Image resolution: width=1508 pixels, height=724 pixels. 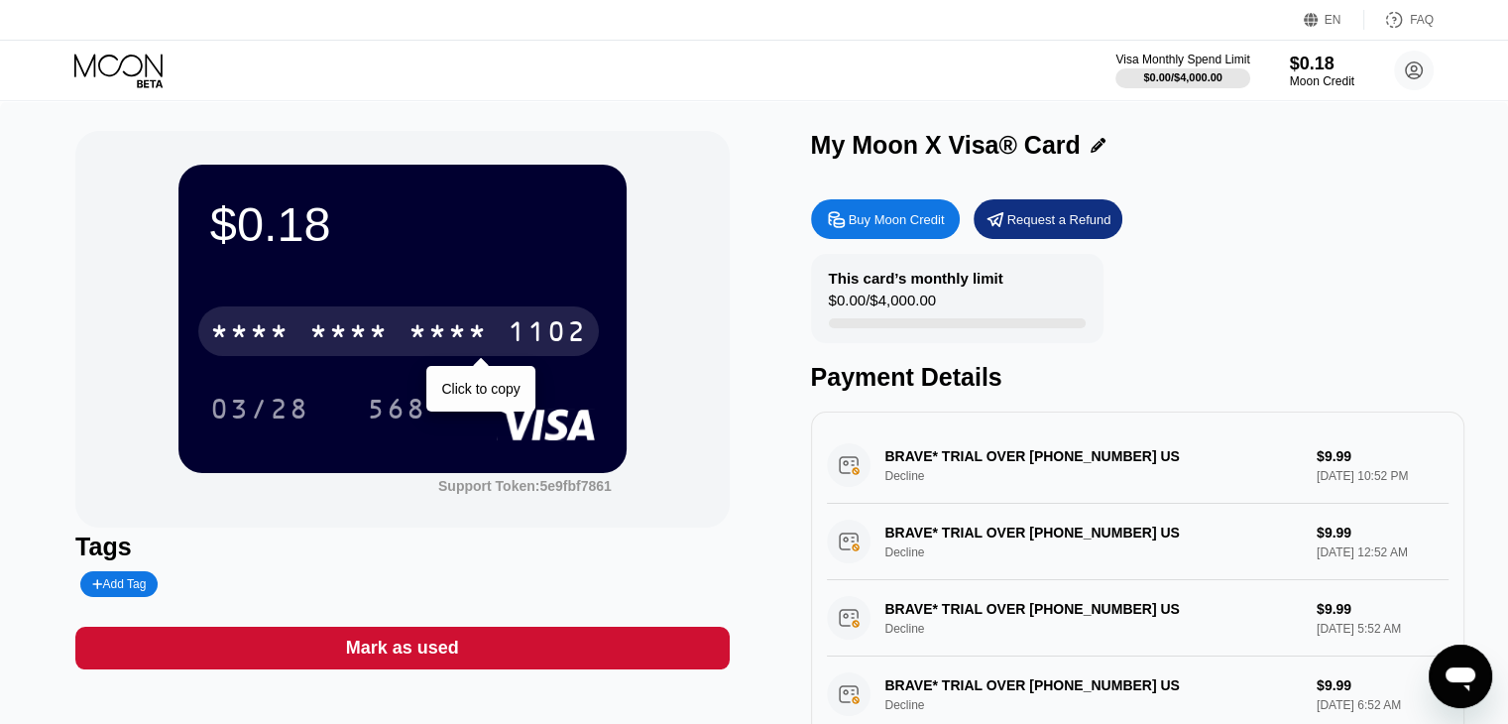 I want to click on div: Visa Monthly Spend Limit$0.00/$4,000.00, so click(x=1182, y=70).